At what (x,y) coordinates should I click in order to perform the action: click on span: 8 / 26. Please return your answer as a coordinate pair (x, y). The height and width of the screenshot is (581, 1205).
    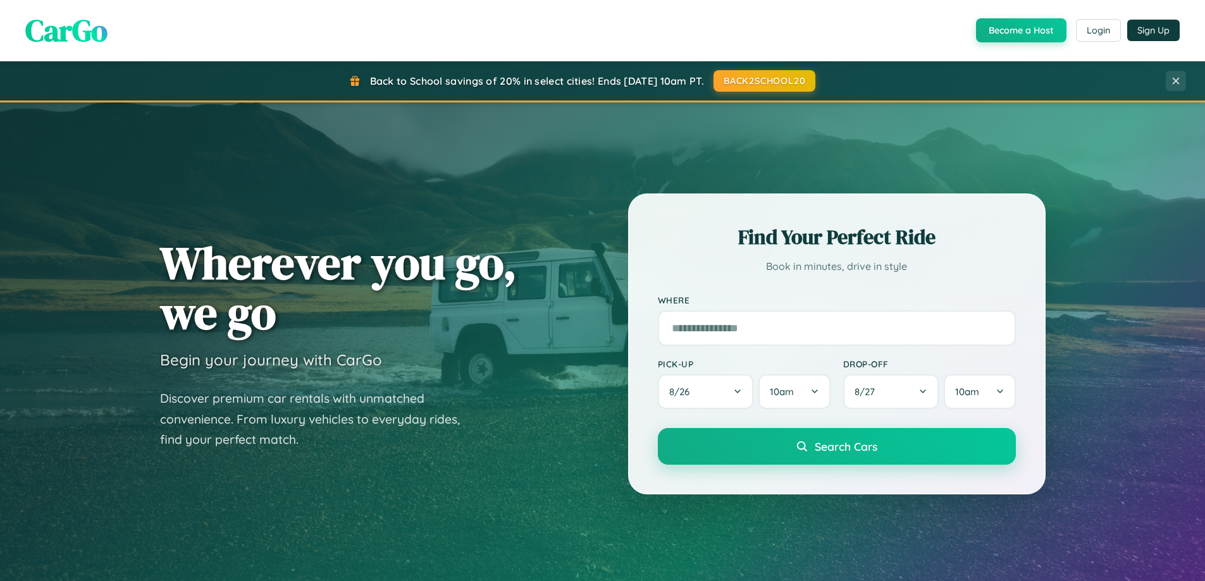
    Looking at the image, I should click on (682, 391).